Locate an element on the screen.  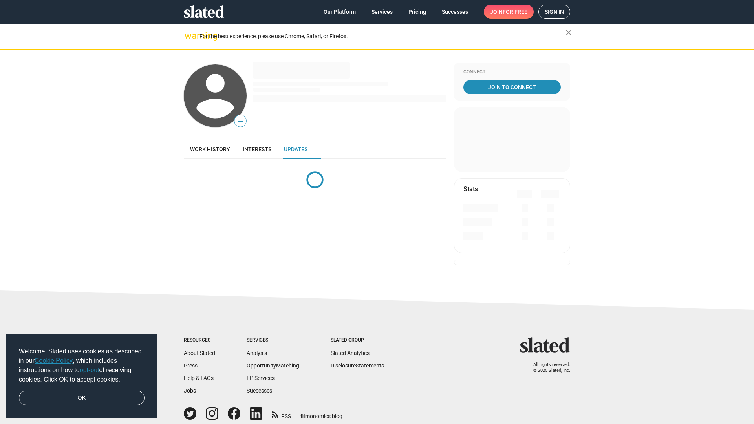
a: Press is located at coordinates (191, 366).